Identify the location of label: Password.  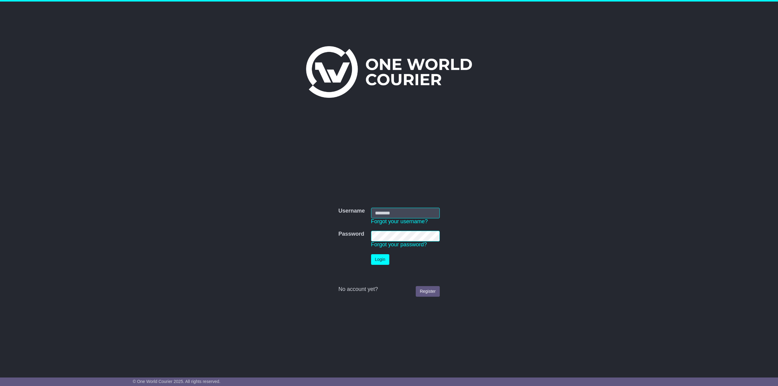
(351, 234).